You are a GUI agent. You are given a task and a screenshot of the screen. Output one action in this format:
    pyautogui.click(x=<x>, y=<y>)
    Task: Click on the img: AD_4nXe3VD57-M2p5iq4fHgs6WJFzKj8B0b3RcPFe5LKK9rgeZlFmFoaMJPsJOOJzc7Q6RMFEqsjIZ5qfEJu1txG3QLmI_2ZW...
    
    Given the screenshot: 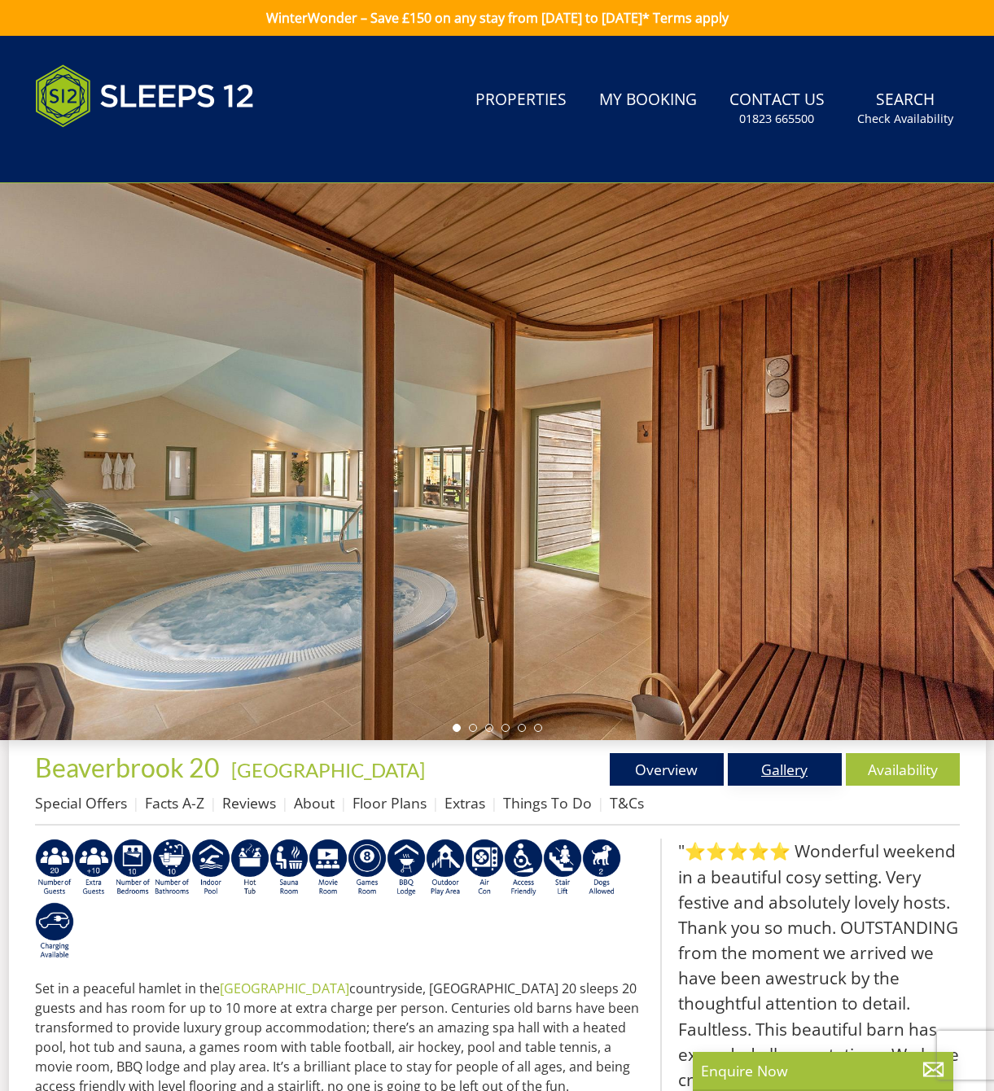 What is the action you would take?
    pyautogui.click(x=524, y=868)
    